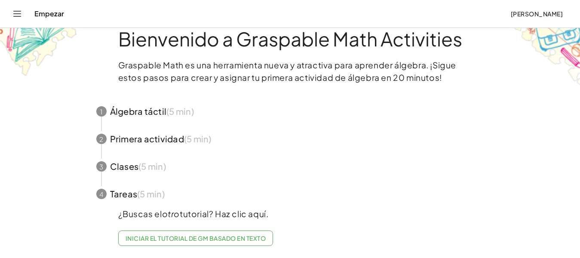 The height and width of the screenshot is (258, 580). Describe the element at coordinates (290, 194) in the screenshot. I see `button: 4Tareas(5 min)` at that location.